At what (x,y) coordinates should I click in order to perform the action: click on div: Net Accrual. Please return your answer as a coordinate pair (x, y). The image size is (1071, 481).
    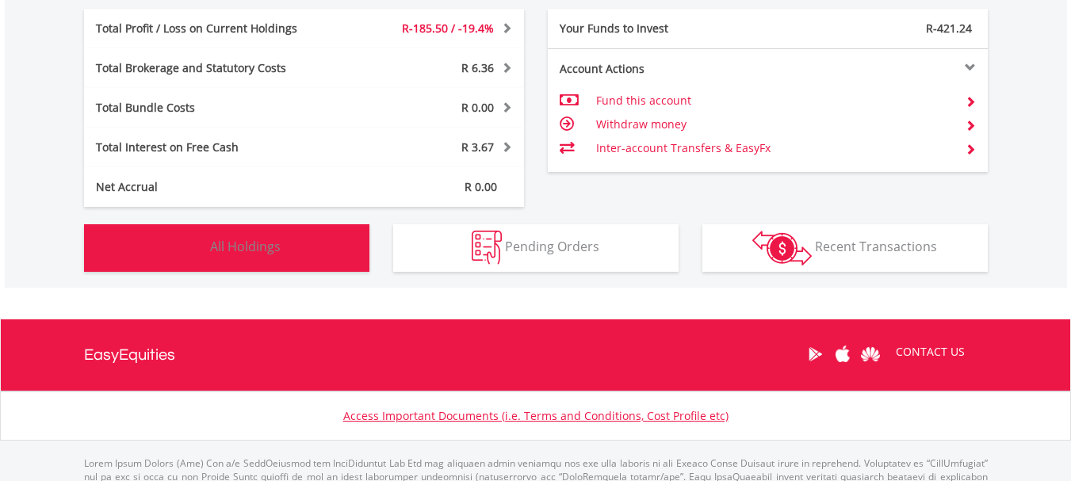
    Looking at the image, I should click on (213, 187).